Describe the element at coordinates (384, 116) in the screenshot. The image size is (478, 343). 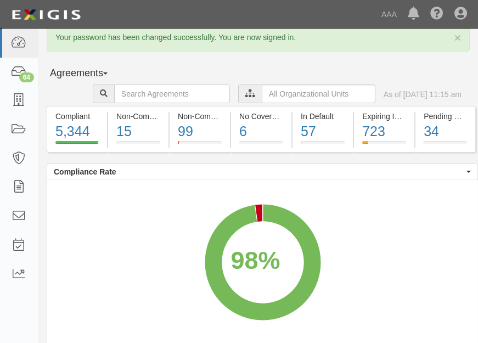
I see `div: Expiring Insurance` at that location.